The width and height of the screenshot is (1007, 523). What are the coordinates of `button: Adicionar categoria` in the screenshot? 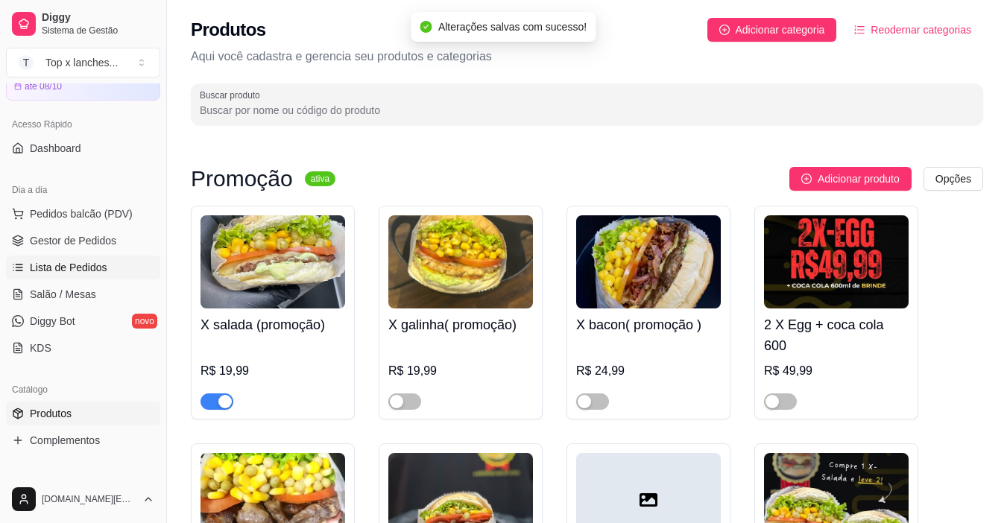 It's located at (772, 30).